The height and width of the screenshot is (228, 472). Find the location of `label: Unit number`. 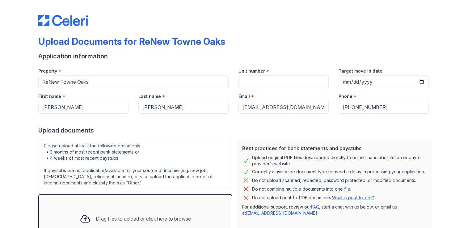

label: Unit number is located at coordinates (252, 71).